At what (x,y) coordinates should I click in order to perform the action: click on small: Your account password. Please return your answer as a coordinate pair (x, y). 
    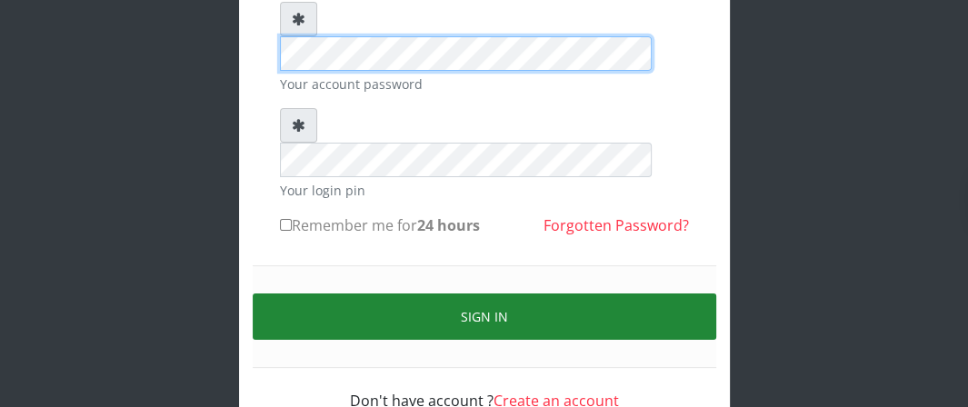
    Looking at the image, I should click on (485, 84).